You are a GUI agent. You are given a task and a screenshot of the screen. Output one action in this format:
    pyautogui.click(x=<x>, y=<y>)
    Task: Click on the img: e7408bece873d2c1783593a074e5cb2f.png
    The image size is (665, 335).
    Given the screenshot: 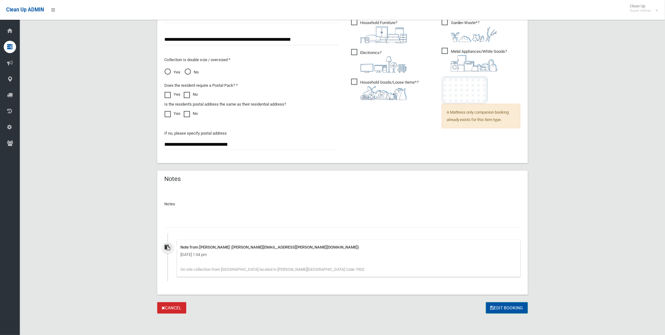 What is the action you would take?
    pyautogui.click(x=465, y=90)
    